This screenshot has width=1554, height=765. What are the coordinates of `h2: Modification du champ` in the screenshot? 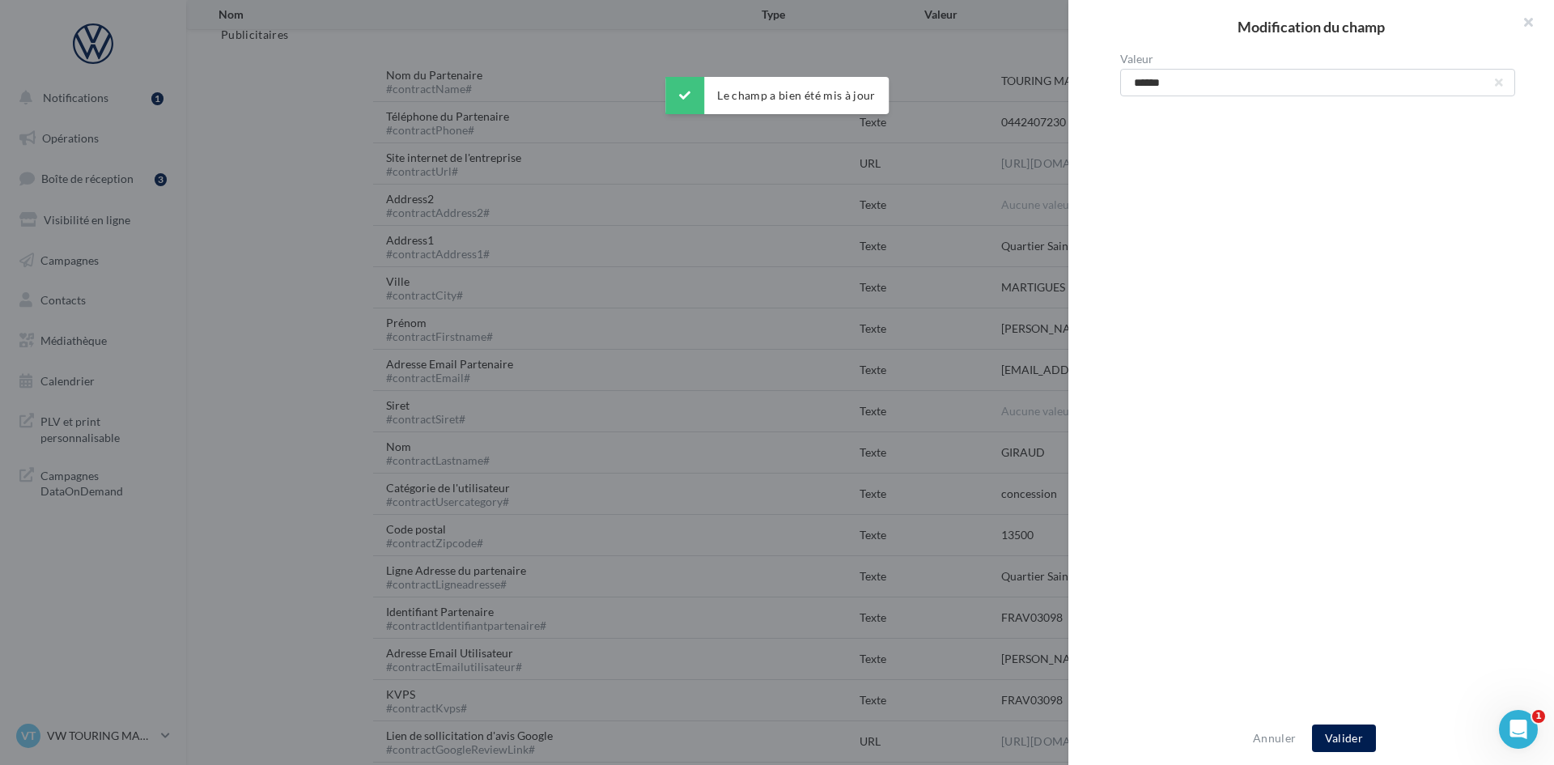 It's located at (1311, 27).